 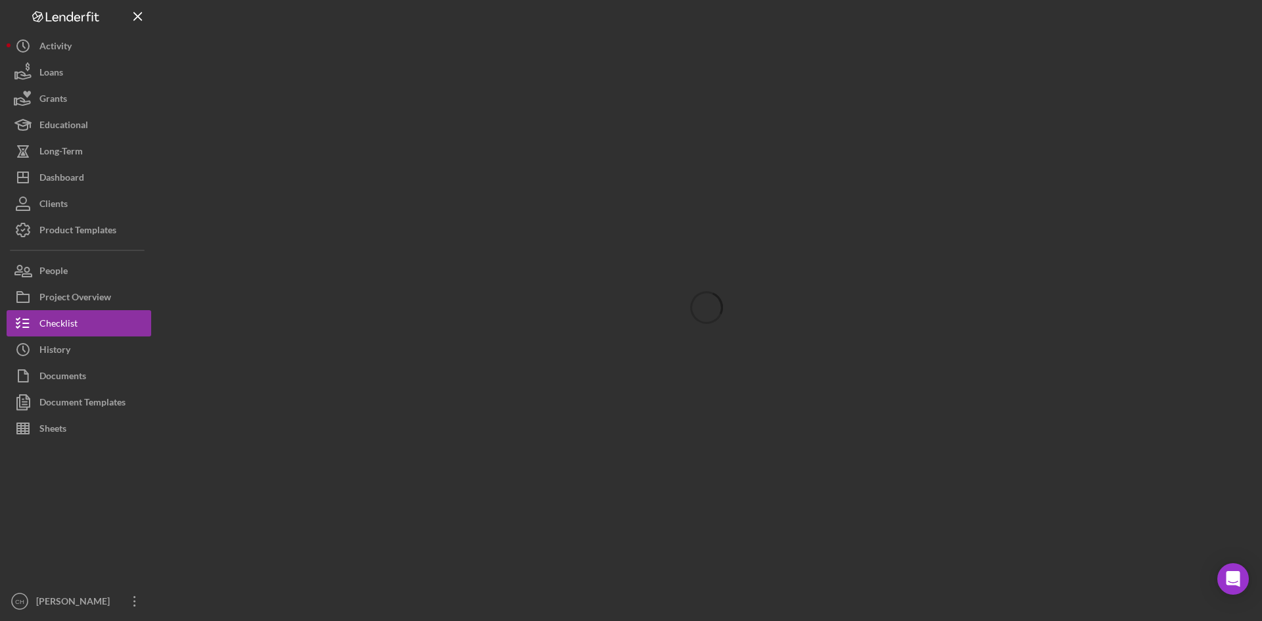 I want to click on button: Activity, so click(x=79, y=46).